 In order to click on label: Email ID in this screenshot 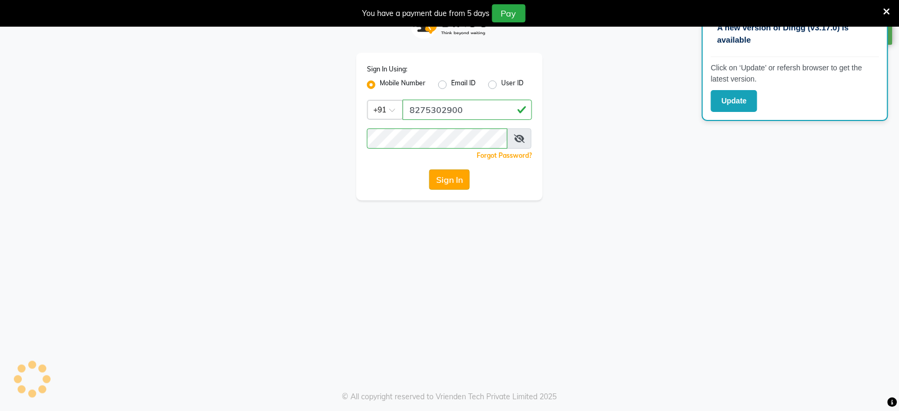, I will do `click(464, 85)`.